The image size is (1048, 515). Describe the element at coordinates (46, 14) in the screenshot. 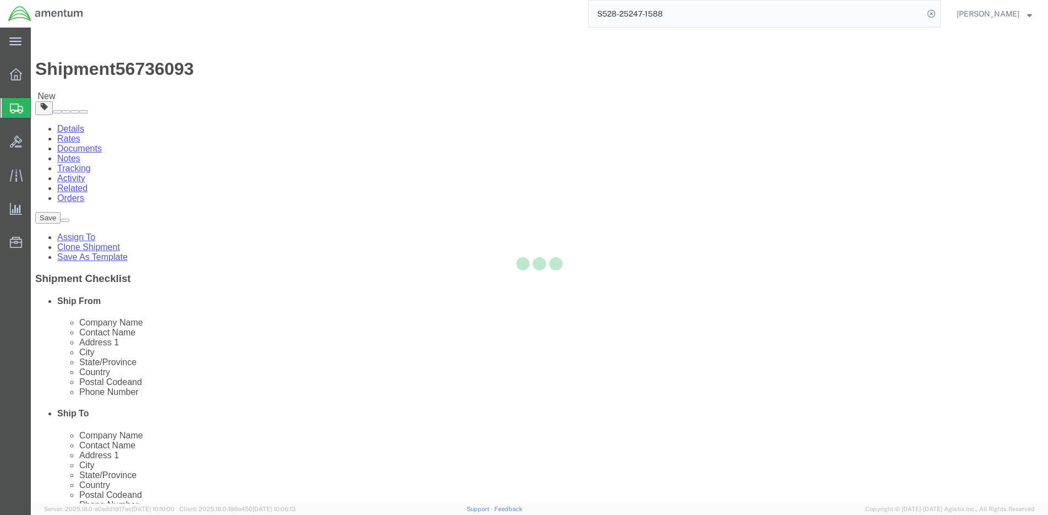

I see `img: logo` at that location.